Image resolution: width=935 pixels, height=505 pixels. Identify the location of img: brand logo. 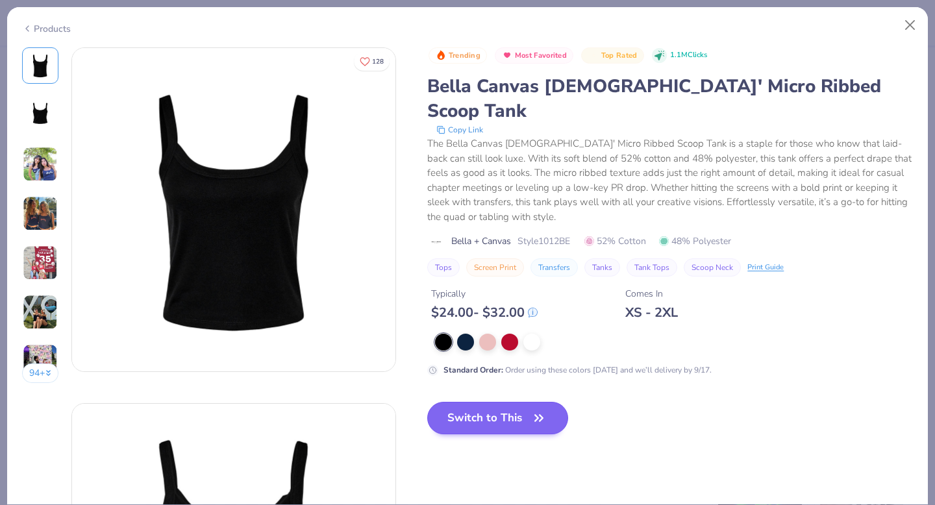
(436, 242).